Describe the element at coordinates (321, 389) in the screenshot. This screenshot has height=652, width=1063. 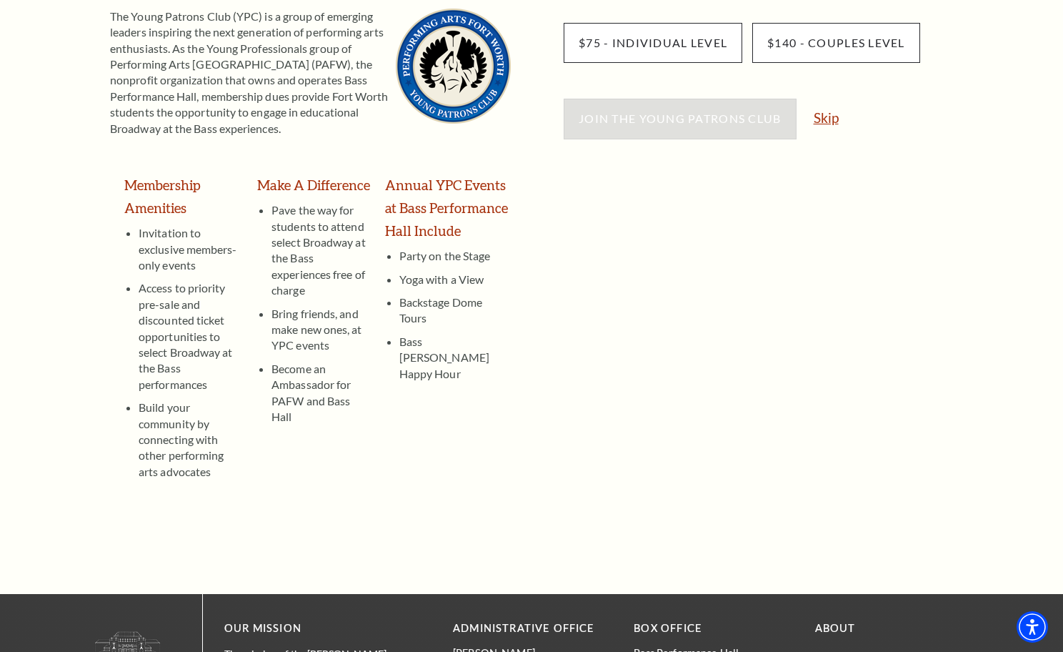
I see `li: Become an Ambassador for PAFW and Bass Hall` at that location.